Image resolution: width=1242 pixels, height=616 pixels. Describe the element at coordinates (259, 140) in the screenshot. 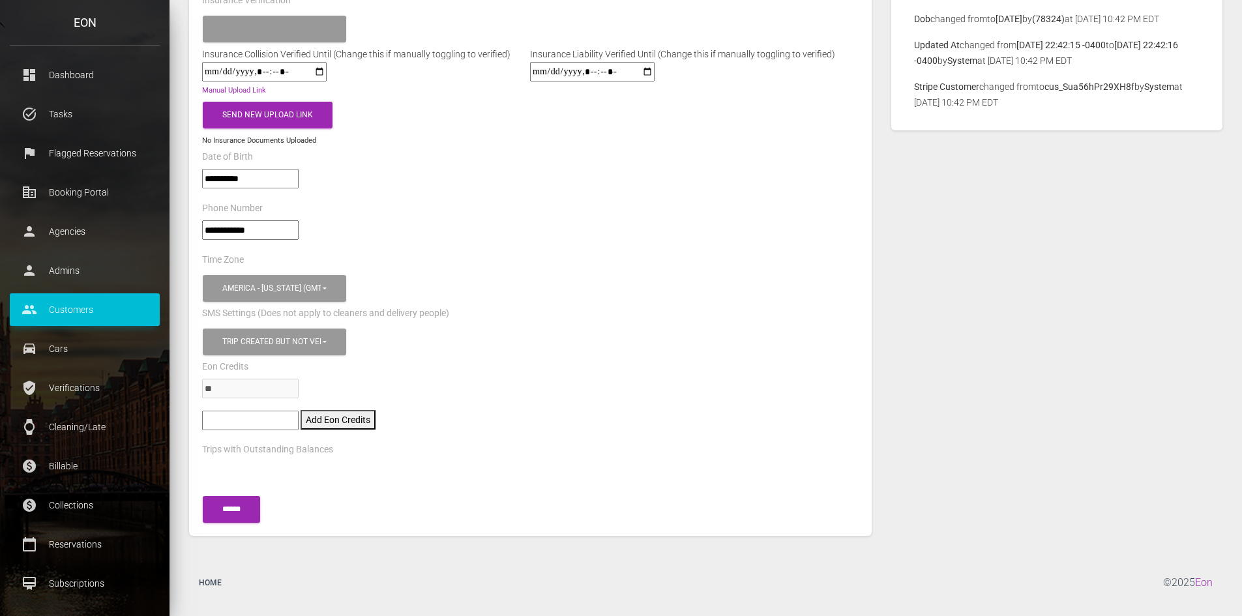

I see `small: No Insurance Documents Uploaded` at that location.